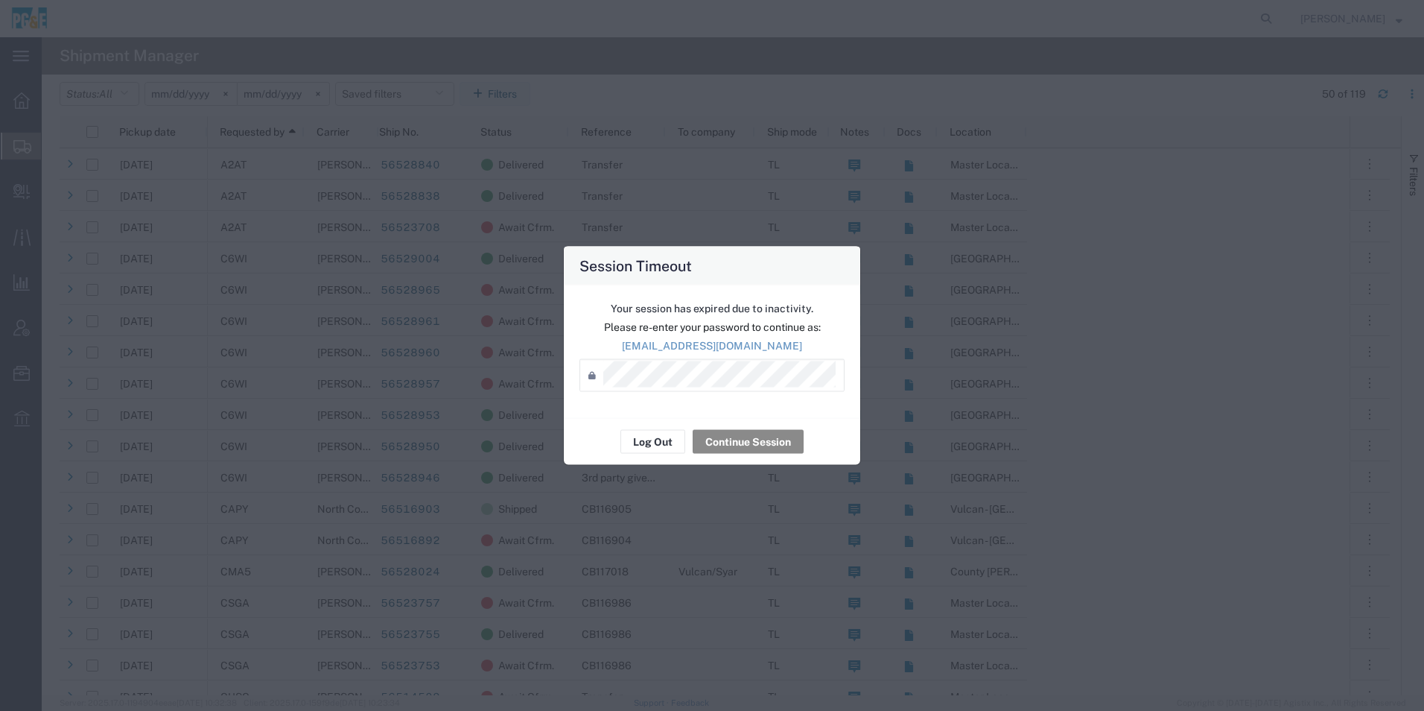 This screenshot has width=1424, height=711. What do you see at coordinates (712, 327) in the screenshot?
I see `p: Please re-enter your password to continue as:` at bounding box center [712, 327].